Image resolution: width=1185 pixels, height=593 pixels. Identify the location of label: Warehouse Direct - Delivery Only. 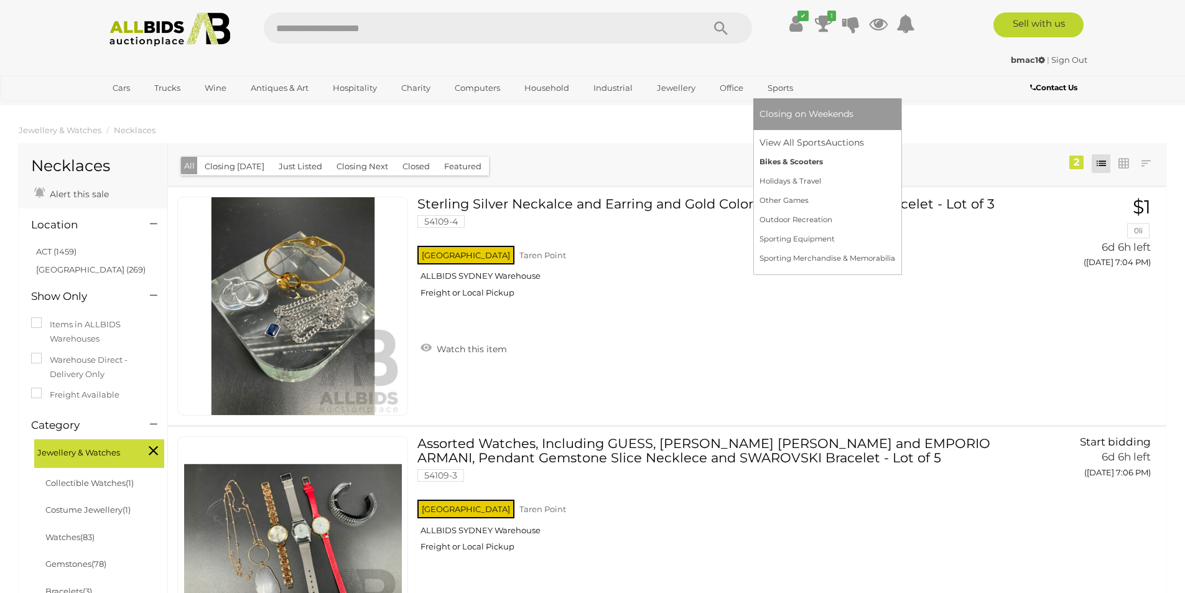
(93, 367).